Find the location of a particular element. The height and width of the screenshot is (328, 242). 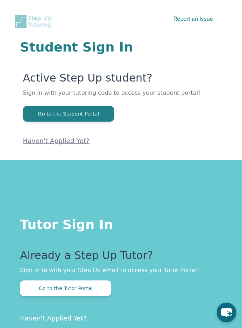

a: Go to the Tutor Portal is located at coordinates (66, 288).